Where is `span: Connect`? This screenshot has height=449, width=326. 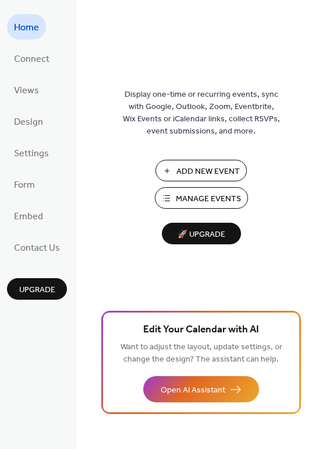 span: Connect is located at coordinates (31, 59).